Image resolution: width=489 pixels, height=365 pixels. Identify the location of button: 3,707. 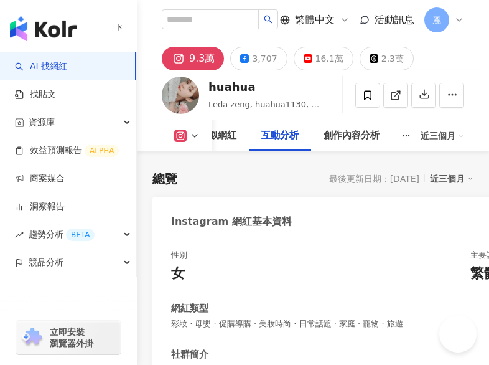
(258, 59).